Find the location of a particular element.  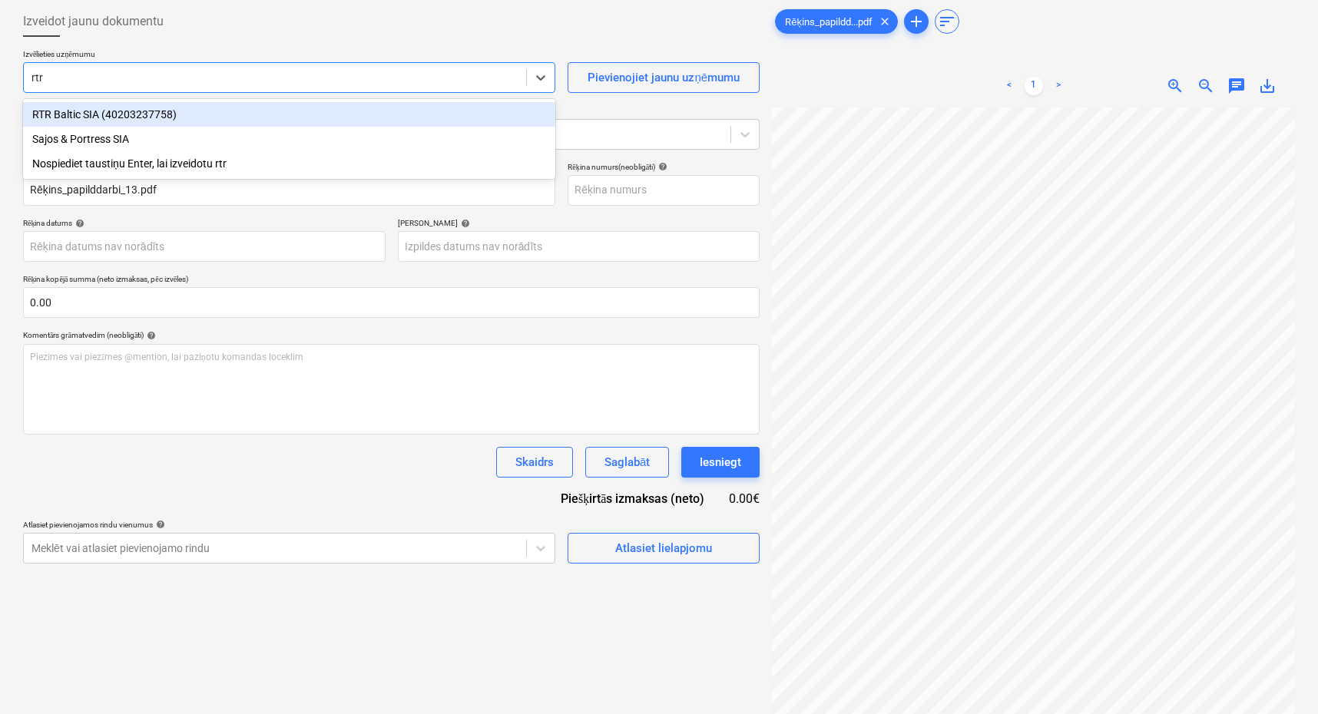

button: Iesniegt is located at coordinates (720, 462).